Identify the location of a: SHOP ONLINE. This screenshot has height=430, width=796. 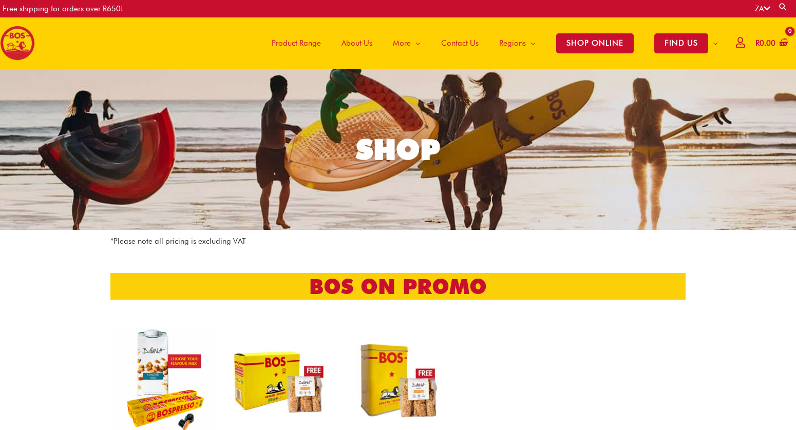
(594, 43).